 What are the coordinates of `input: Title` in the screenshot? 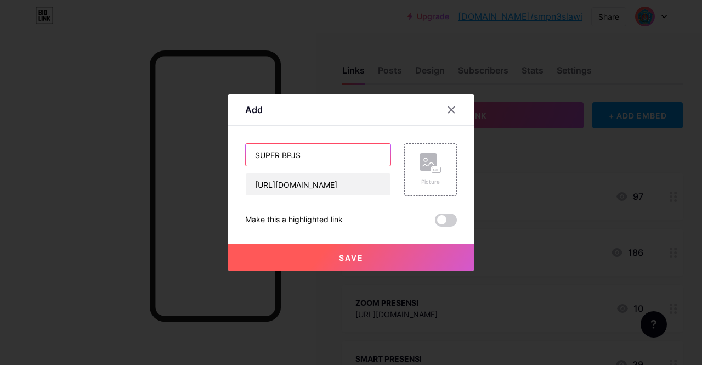 It's located at (318, 155).